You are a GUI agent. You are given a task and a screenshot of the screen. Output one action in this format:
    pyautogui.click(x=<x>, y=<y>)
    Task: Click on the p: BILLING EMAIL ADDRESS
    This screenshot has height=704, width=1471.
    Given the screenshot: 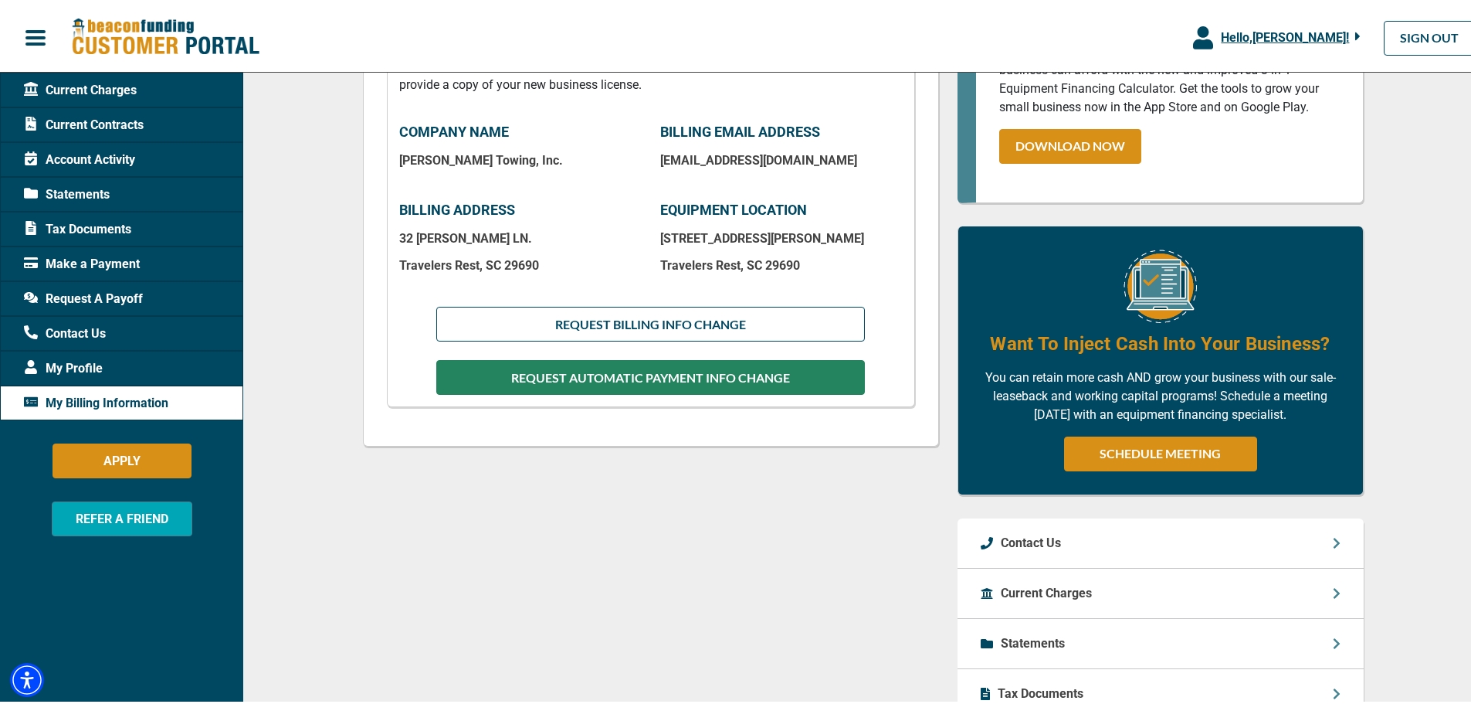 What is the action you would take?
    pyautogui.click(x=782, y=129)
    